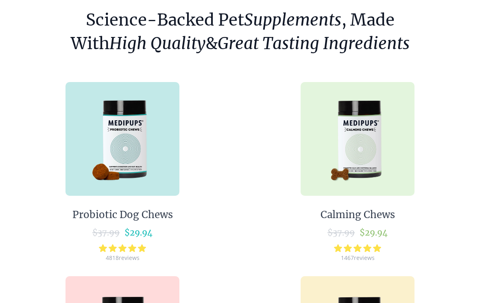  I want to click on div: Probiotic Dog Chews, so click(122, 215).